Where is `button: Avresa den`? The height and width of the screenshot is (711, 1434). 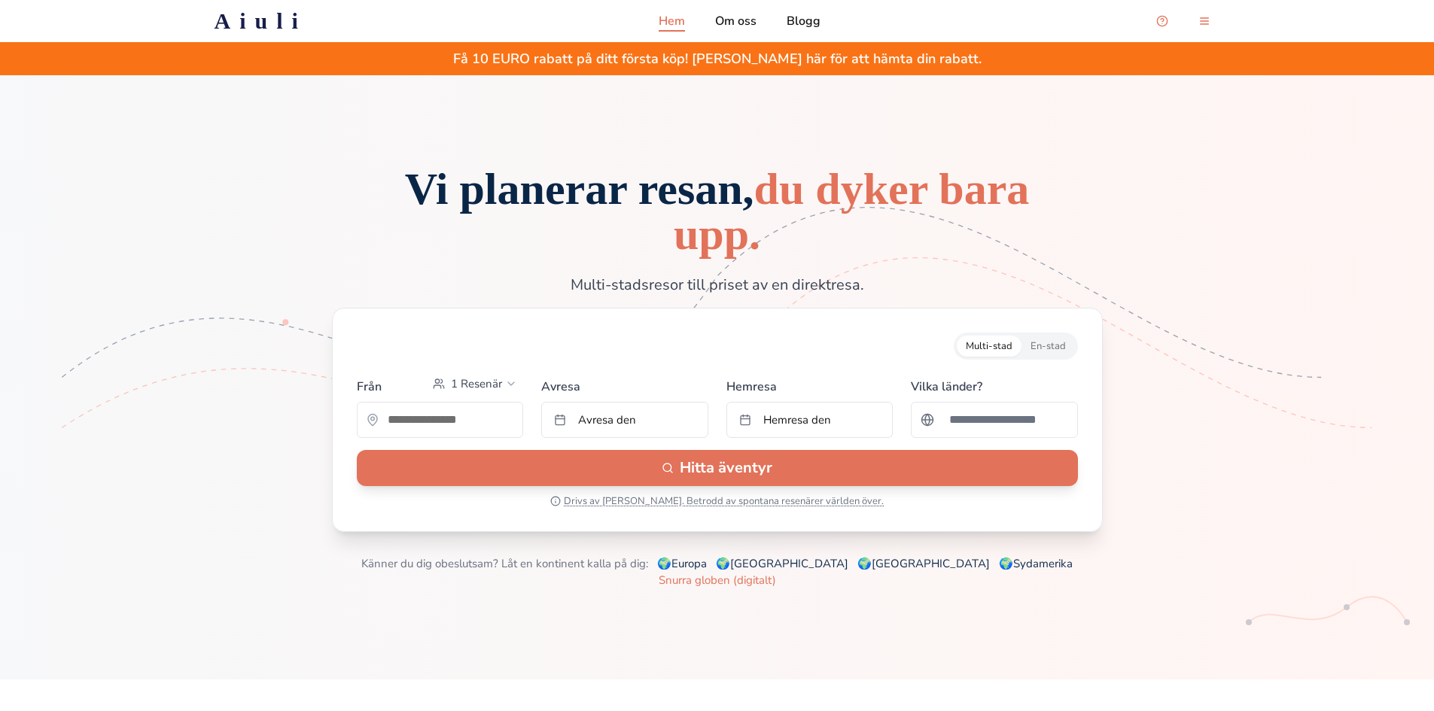 button: Avresa den is located at coordinates (625, 420).